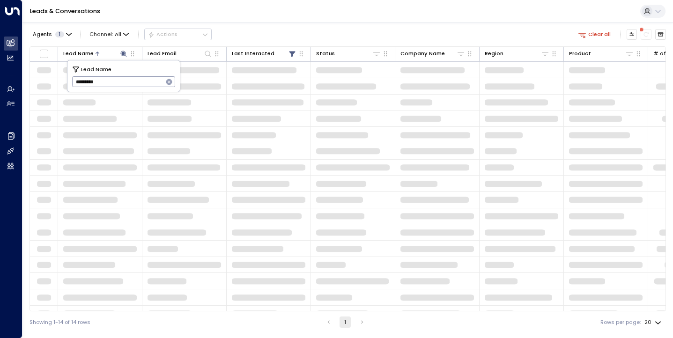  Describe the element at coordinates (621, 322) in the screenshot. I see `label: Rows per page:` at that location.